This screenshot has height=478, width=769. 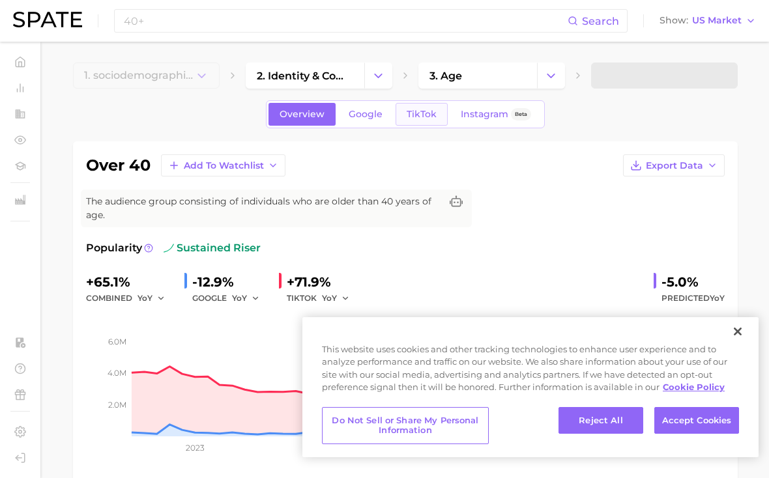 I want to click on span: Export Data, so click(x=674, y=166).